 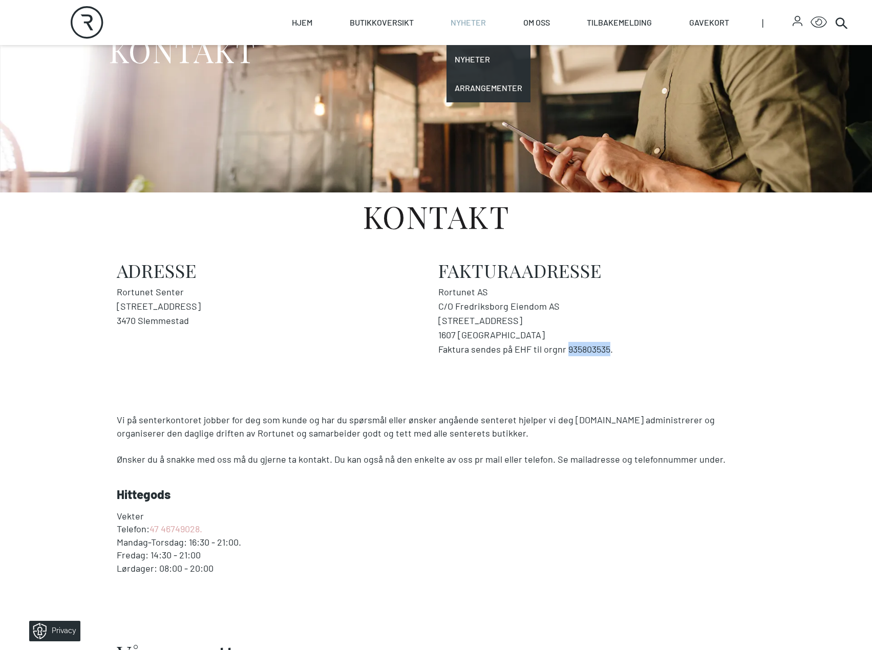 What do you see at coordinates (436, 495) in the screenshot?
I see `h3: Hittegods` at bounding box center [436, 495].